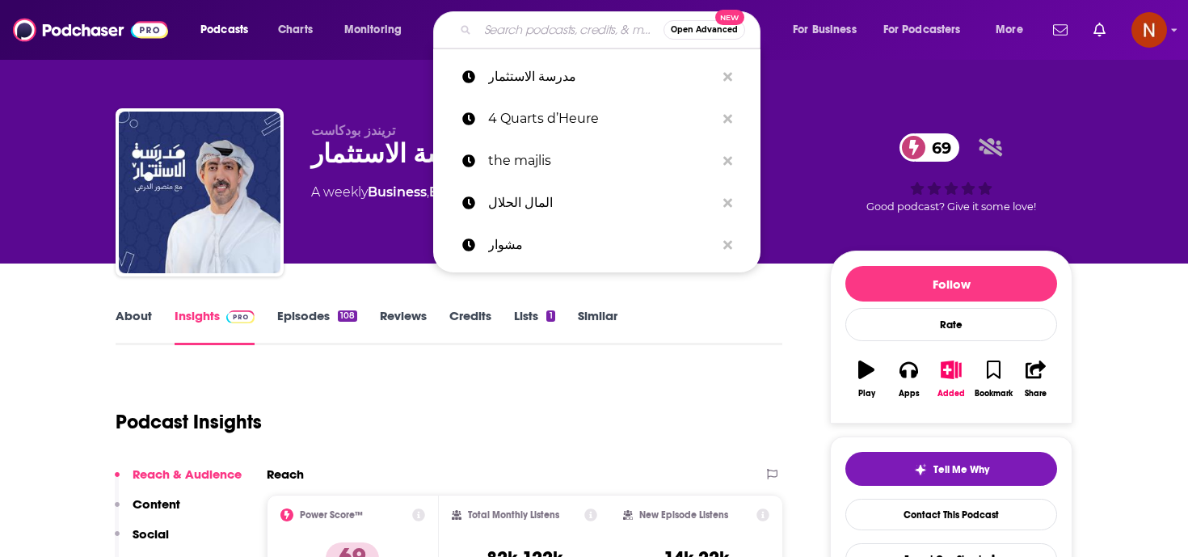 The image size is (1188, 557). Describe the element at coordinates (596, 203) in the screenshot. I see `a: المال الحلال` at that location.